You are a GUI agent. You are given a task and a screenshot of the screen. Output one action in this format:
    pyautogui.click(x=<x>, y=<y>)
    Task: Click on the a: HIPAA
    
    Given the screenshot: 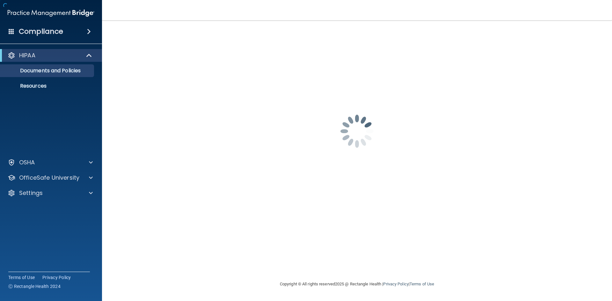 What is the action you would take?
    pyautogui.click(x=50, y=56)
    